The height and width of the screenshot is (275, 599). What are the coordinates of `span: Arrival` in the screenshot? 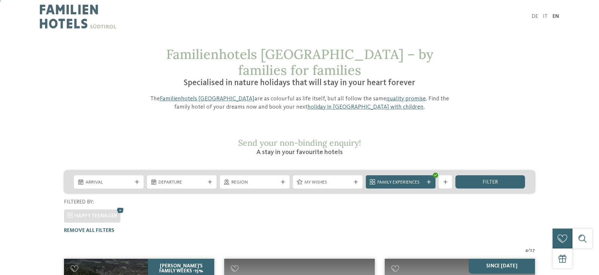 It's located at (109, 183).